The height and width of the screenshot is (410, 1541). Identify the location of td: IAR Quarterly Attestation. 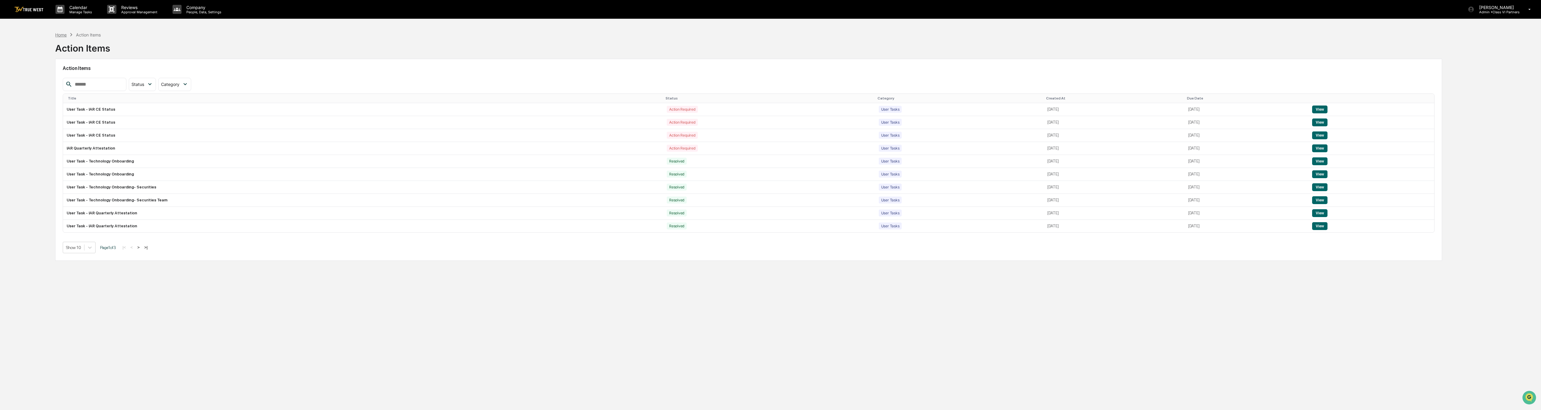
(363, 148).